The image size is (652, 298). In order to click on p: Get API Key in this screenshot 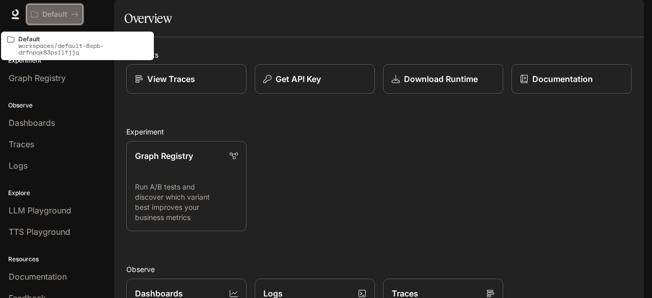, I will do `click(298, 79)`.